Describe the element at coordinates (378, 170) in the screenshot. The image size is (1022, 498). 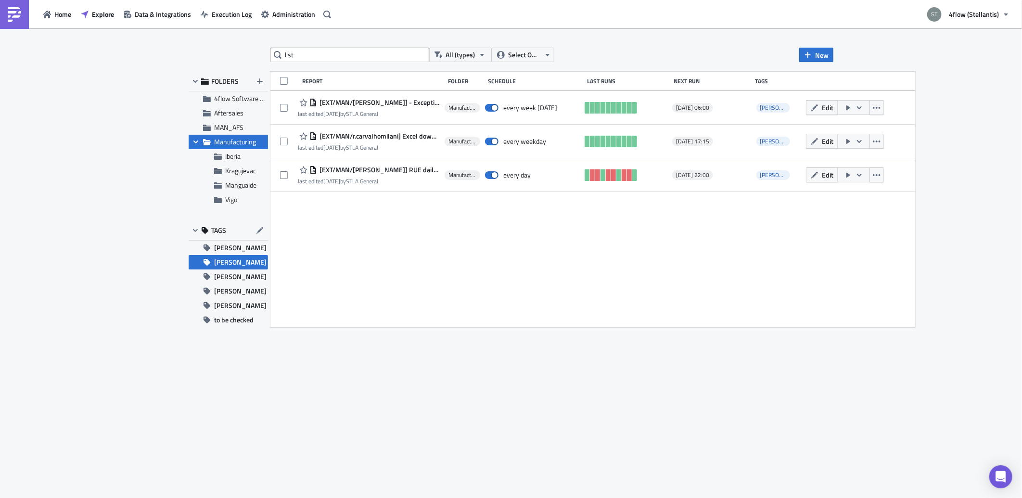
I see `span: [EXT/MAN/k.trautwein] RUE daily dock list (Stefan B)` at that location.